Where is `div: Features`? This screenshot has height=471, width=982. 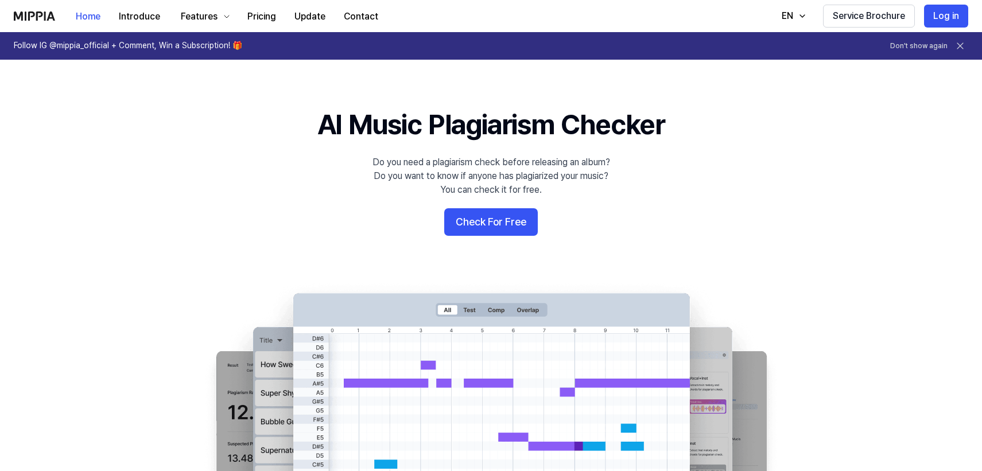 div: Features is located at coordinates (199, 17).